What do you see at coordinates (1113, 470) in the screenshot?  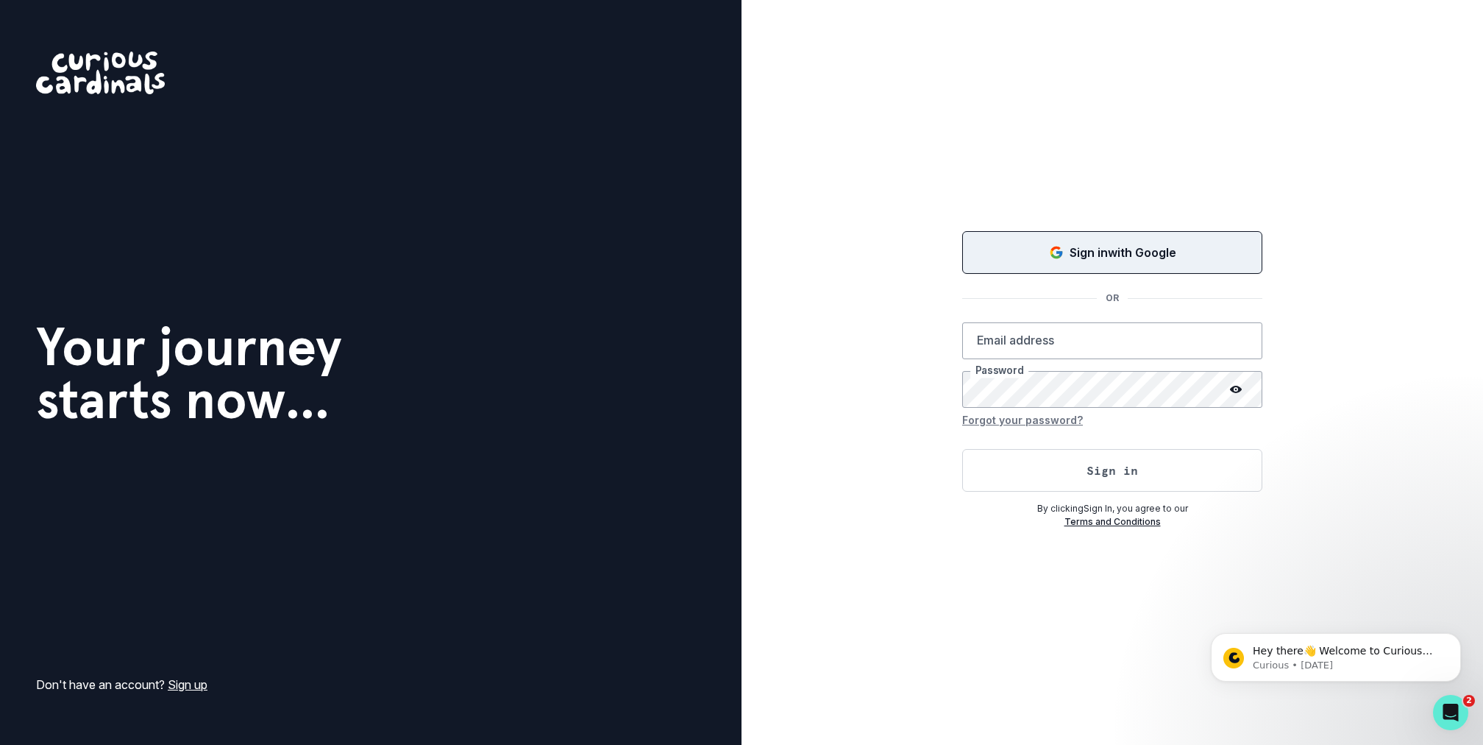 I see `button: Sign in` at bounding box center [1113, 470].